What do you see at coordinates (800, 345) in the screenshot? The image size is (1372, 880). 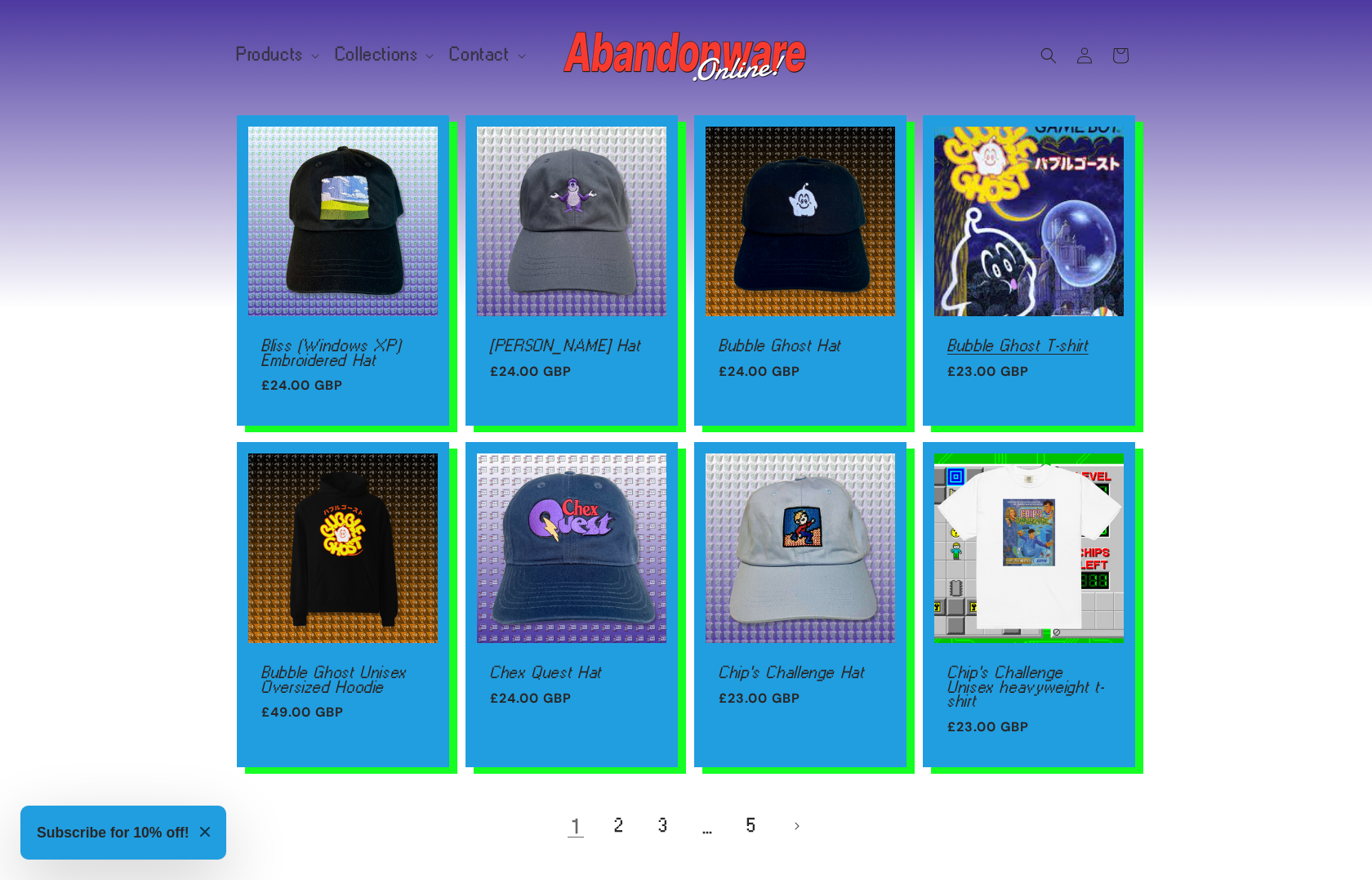 I see `a: Bubble Ghost Hat` at bounding box center [800, 345].